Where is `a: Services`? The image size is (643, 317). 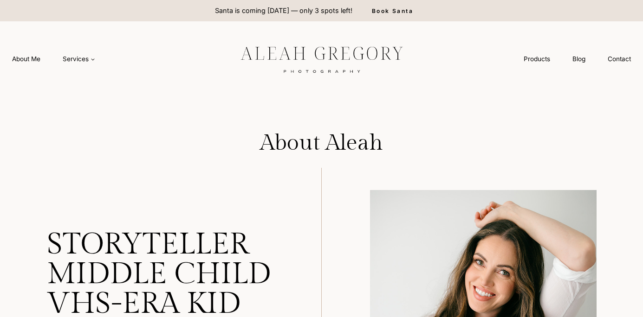 a: Services is located at coordinates (79, 59).